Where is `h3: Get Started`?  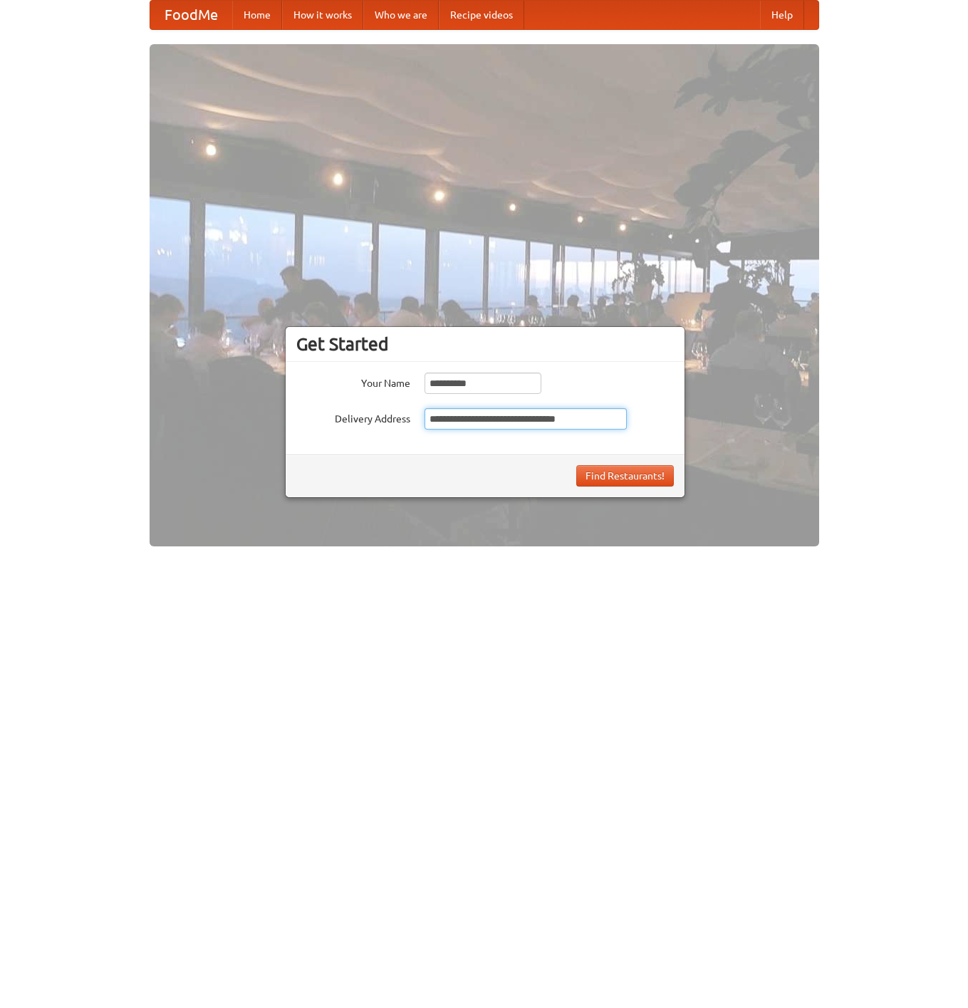
h3: Get Started is located at coordinates (485, 344).